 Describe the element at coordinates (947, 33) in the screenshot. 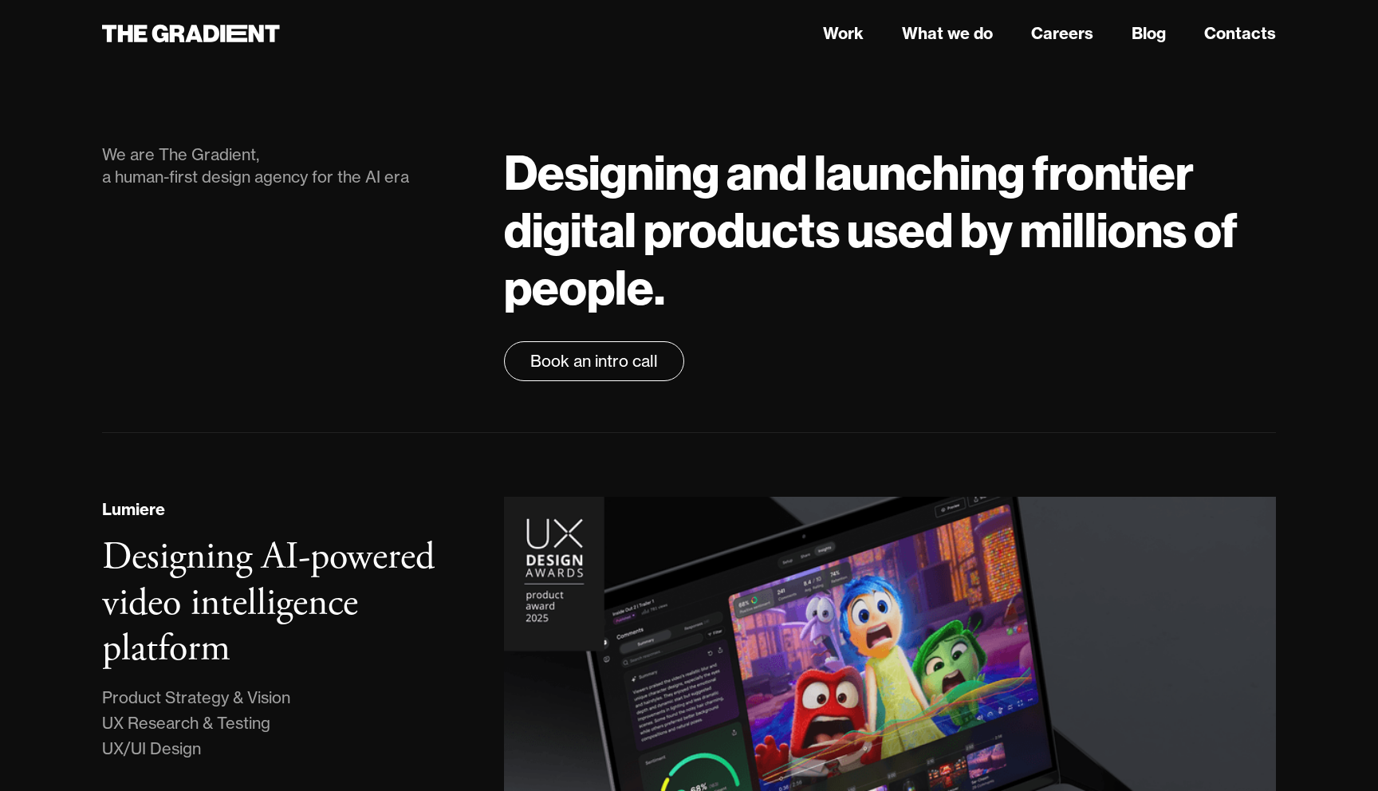

I see `a: What we do` at that location.